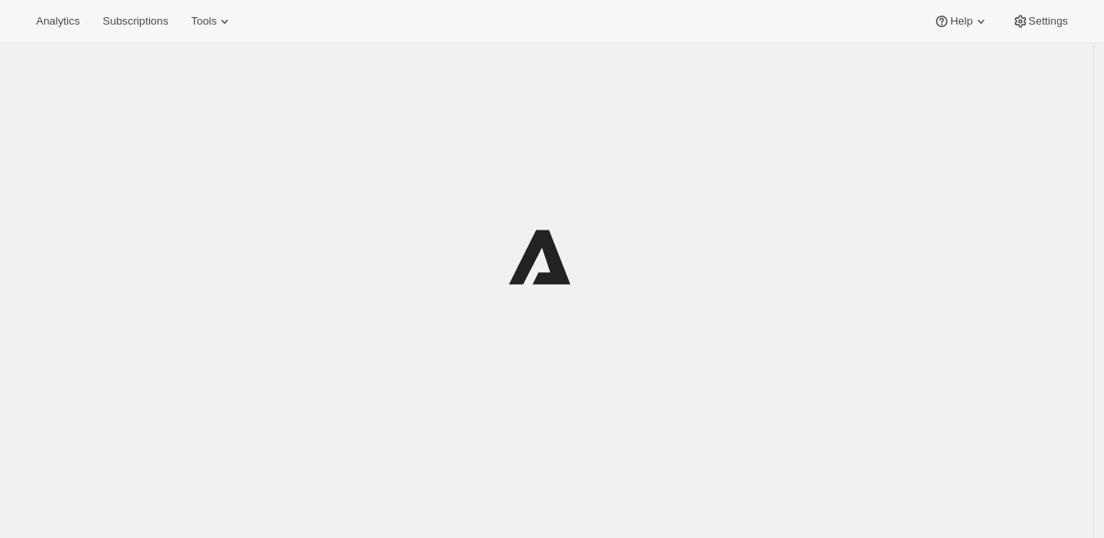  What do you see at coordinates (135, 21) in the screenshot?
I see `span: Subscriptions` at bounding box center [135, 21].